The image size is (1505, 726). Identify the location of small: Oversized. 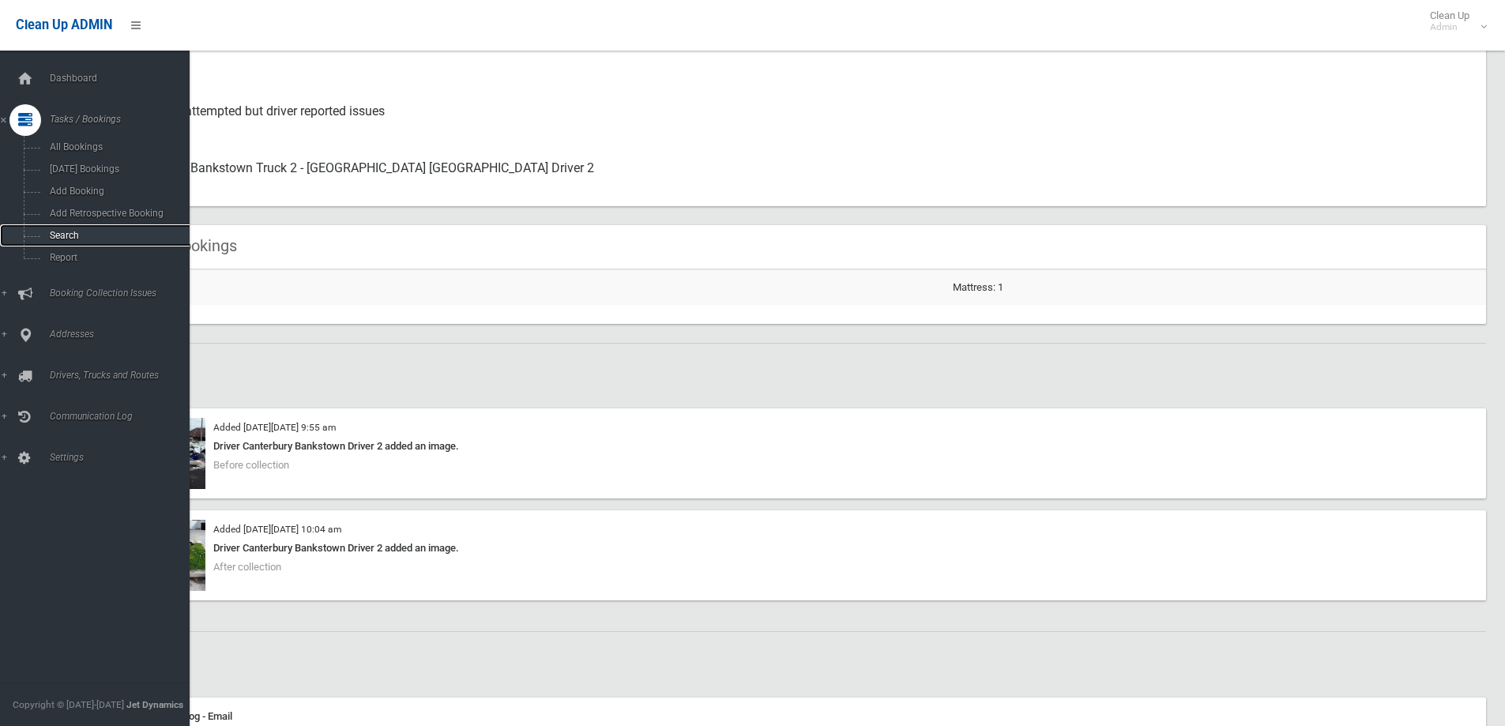
(800, 73).